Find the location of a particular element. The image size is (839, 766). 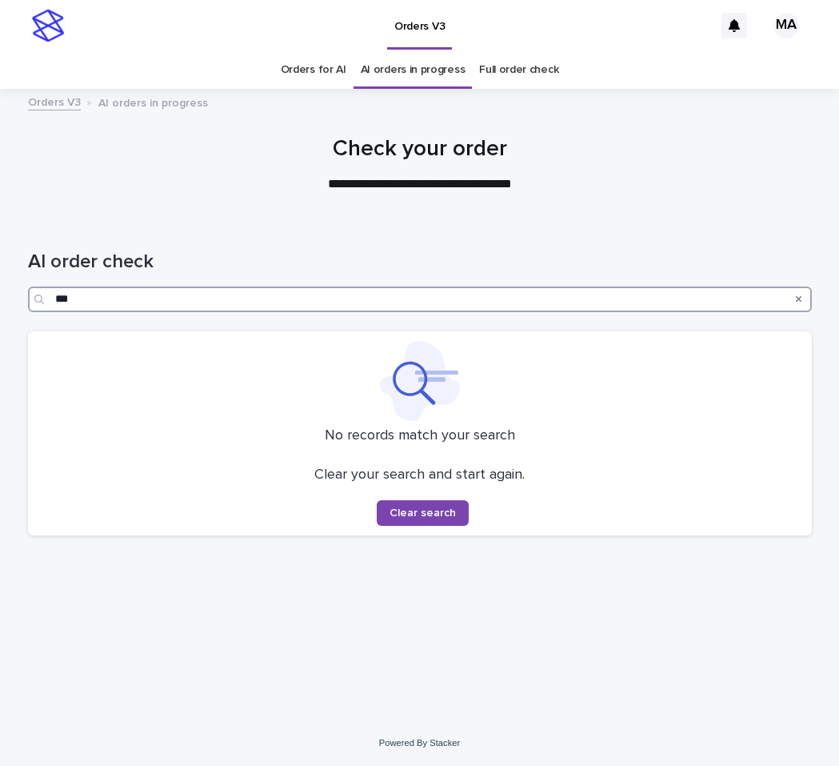

p: No records match your search is located at coordinates (420, 436).